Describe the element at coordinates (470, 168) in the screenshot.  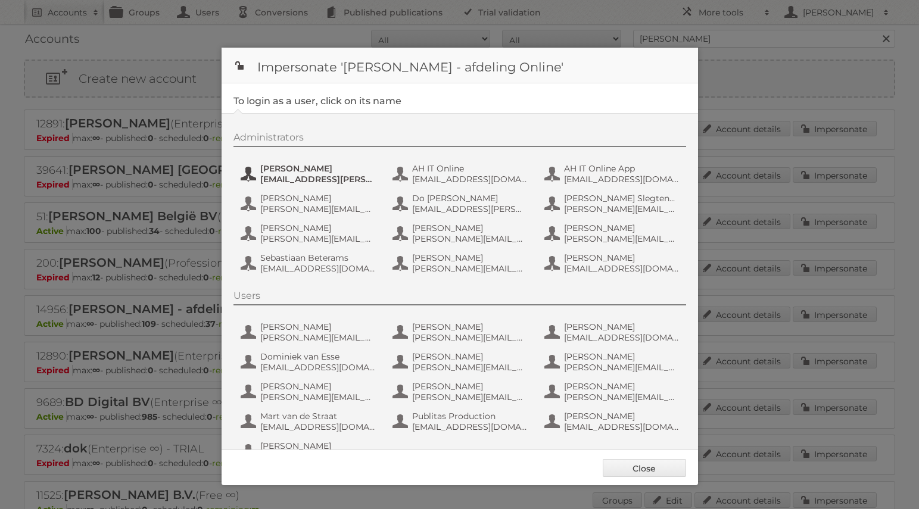
I see `span: AH IT Online` at that location.